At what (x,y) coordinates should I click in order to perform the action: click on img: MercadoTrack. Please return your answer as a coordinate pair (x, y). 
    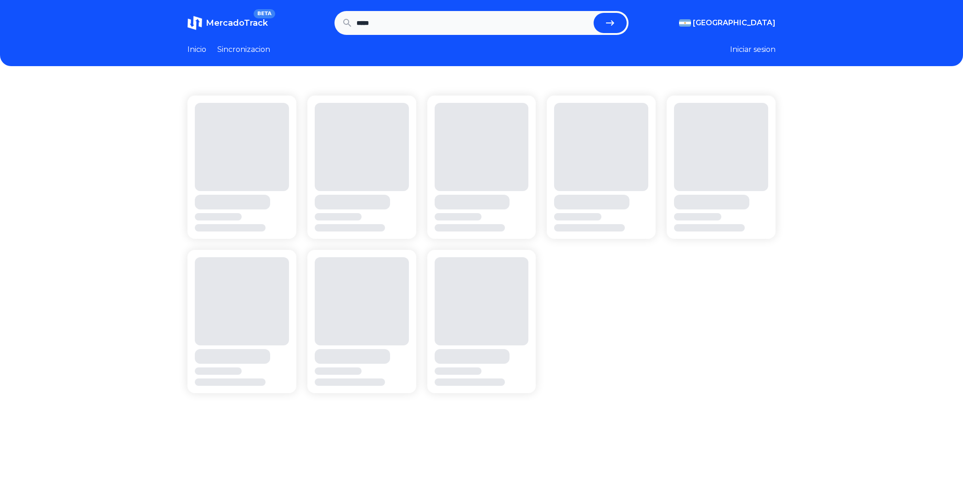
    Looking at the image, I should click on (195, 23).